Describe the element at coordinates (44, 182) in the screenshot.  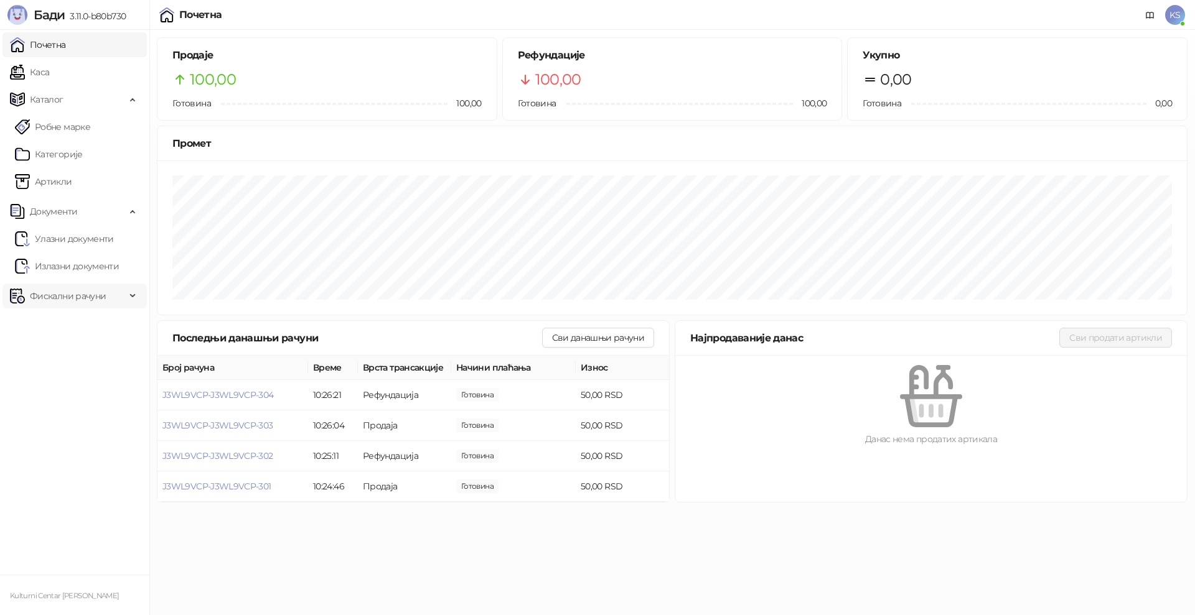
I see `a: ArtikliАртикли` at that location.